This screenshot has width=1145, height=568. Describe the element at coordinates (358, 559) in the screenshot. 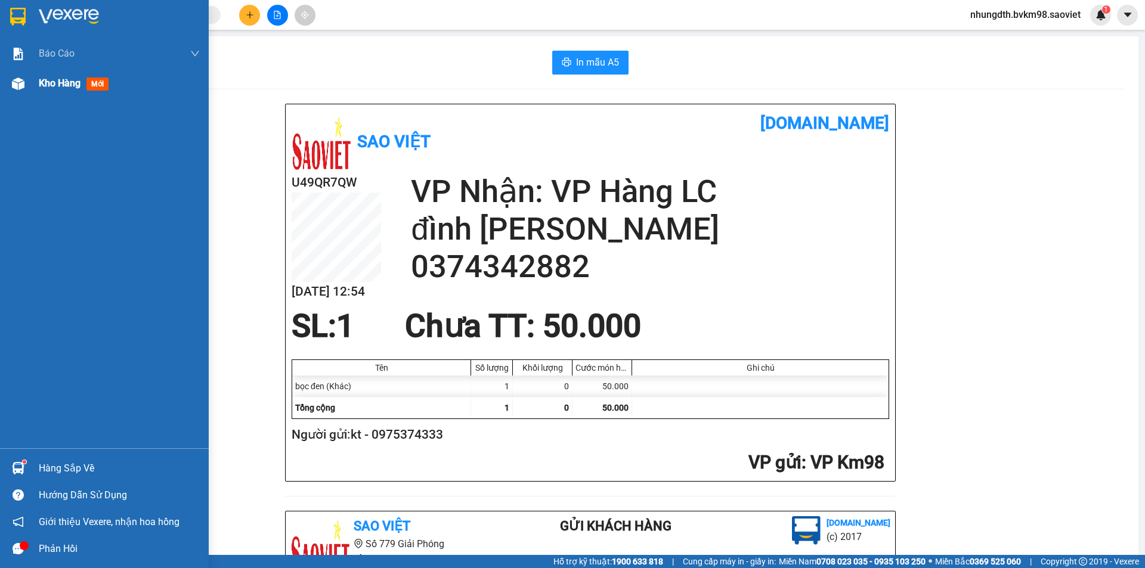

I see `span: phone` at that location.